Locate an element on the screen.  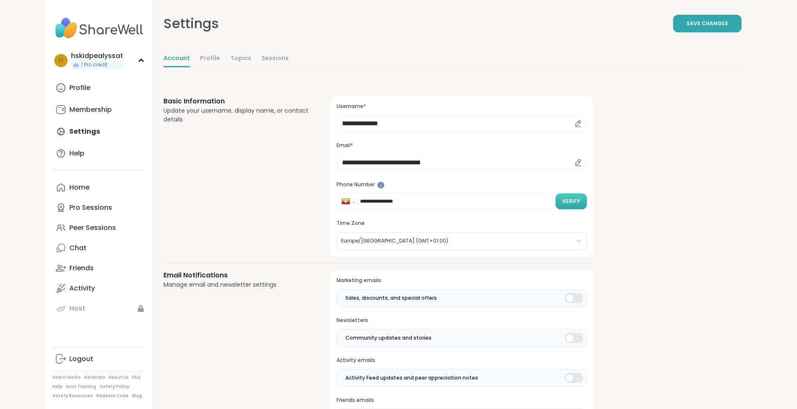
a: Host is located at coordinates (99, 308).